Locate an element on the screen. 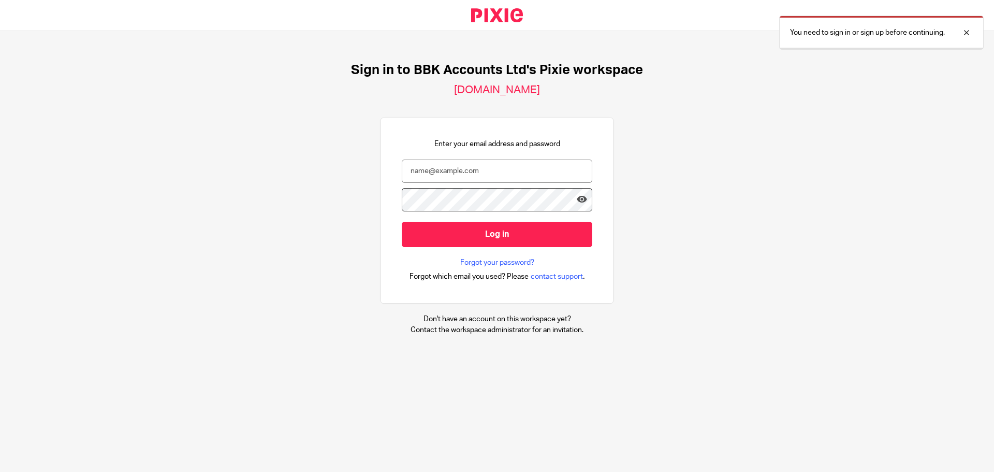  input: Log in is located at coordinates (497, 234).